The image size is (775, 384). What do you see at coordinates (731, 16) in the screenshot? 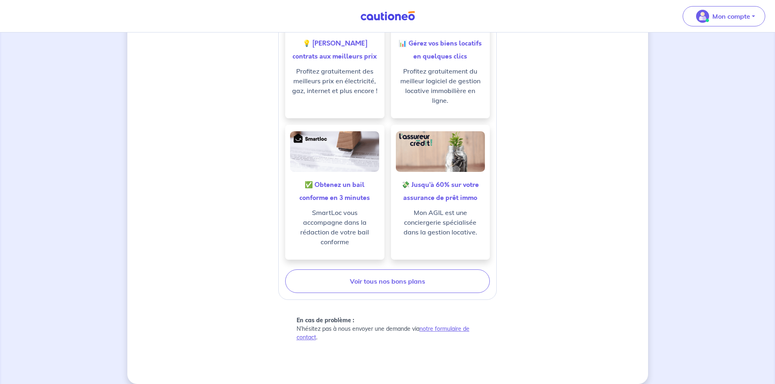
I see `p: Mon compte` at bounding box center [731, 16].